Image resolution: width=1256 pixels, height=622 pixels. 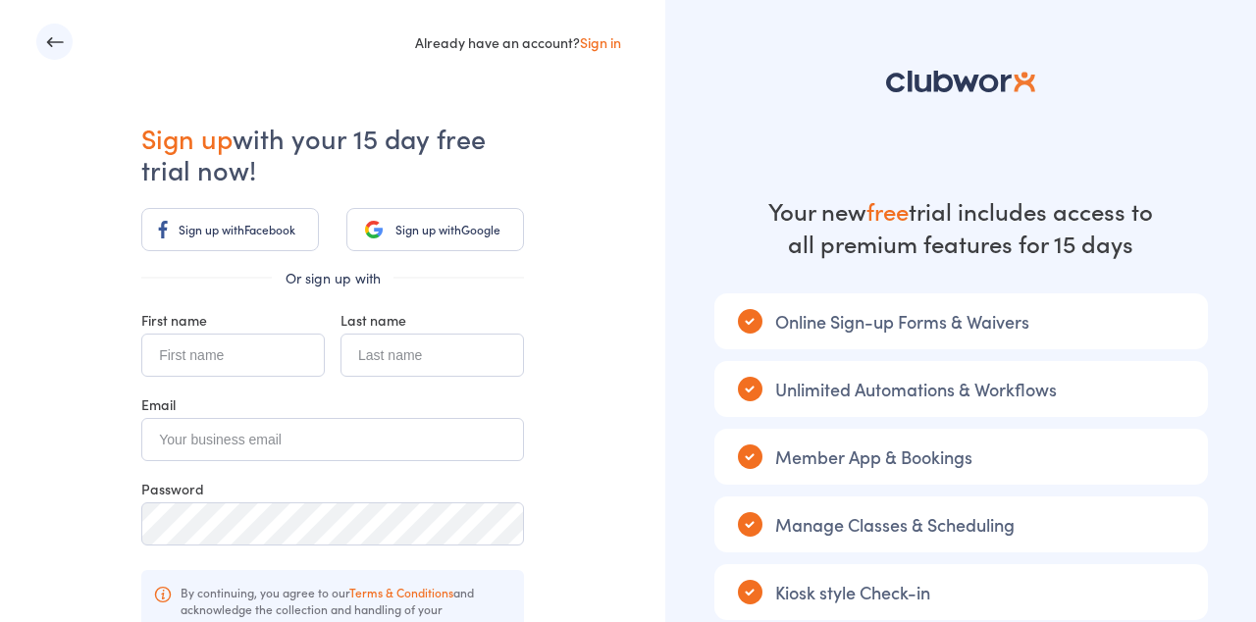 I want to click on a: Sign up withGoogle, so click(x=435, y=230).